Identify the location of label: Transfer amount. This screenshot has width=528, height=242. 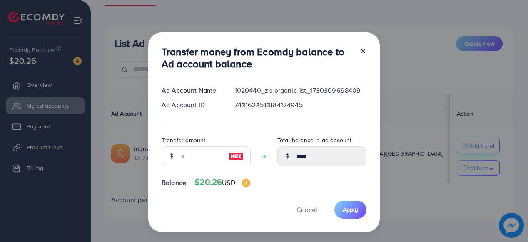
(183, 140).